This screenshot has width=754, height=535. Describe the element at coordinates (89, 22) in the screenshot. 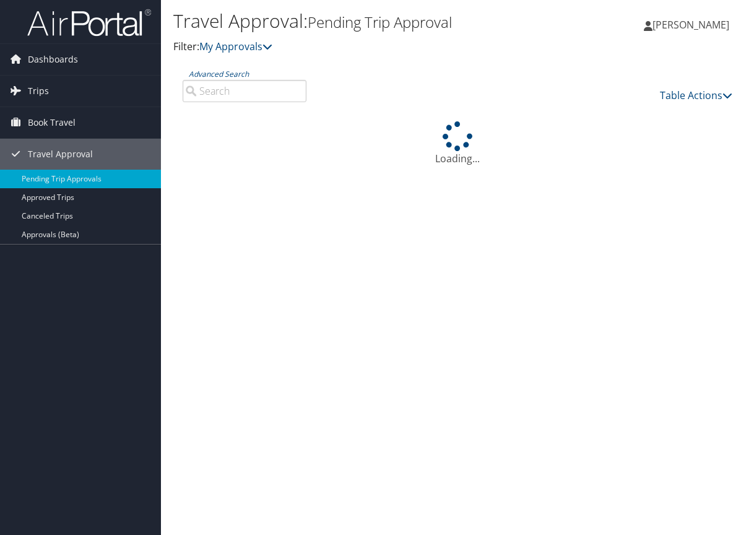

I see `img: airportal-logo.png` at that location.